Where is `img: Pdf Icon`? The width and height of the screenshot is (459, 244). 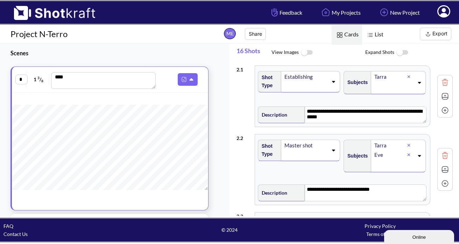
img: Pdf Icon is located at coordinates (184, 79).